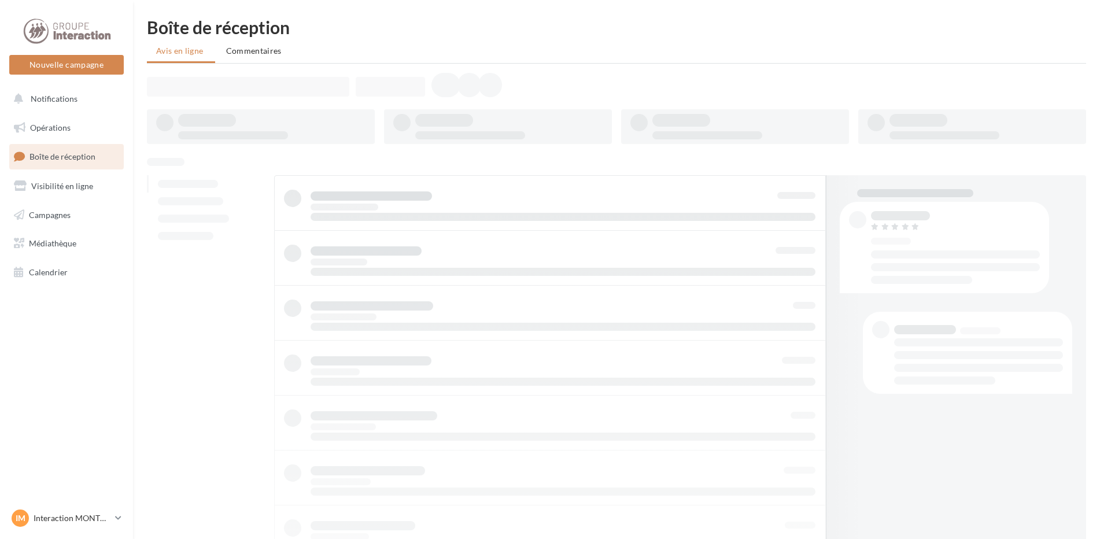  I want to click on p: Interaction MONTPELLIER, so click(72, 518).